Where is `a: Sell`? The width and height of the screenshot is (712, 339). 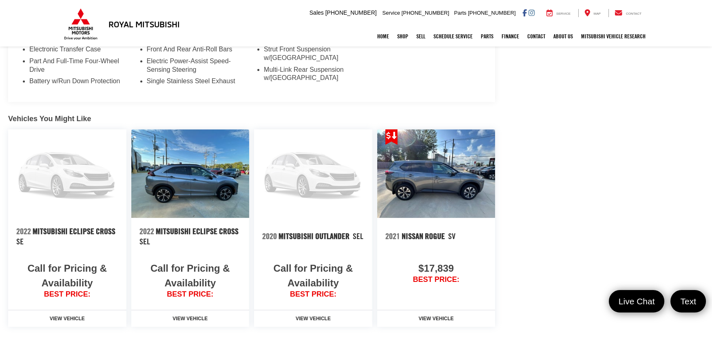 a: Sell is located at coordinates (421, 36).